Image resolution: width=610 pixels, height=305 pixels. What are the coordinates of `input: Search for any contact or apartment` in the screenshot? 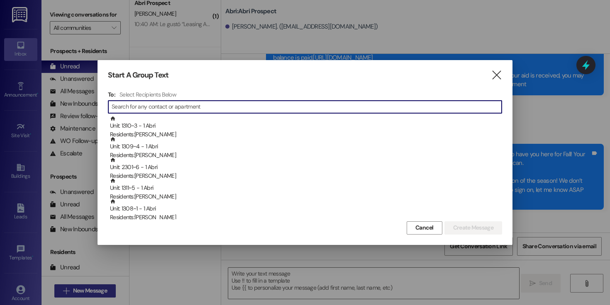 It's located at (306, 107).